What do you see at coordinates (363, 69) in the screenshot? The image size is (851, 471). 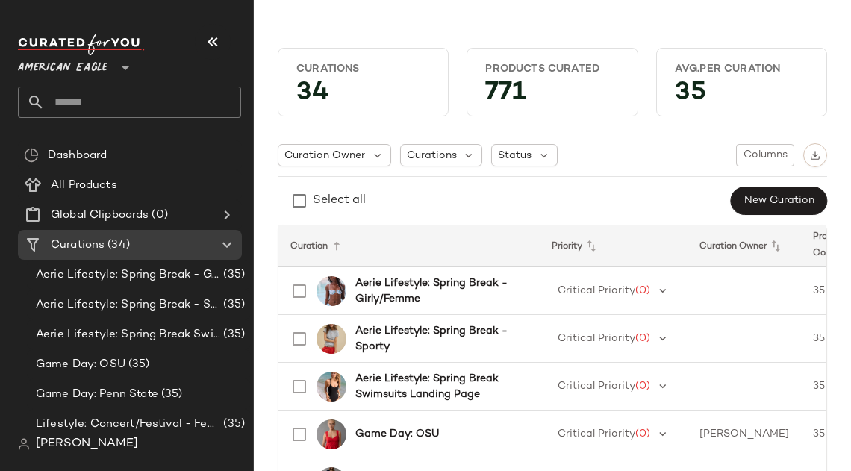 I see `div: Curations` at bounding box center [363, 69].